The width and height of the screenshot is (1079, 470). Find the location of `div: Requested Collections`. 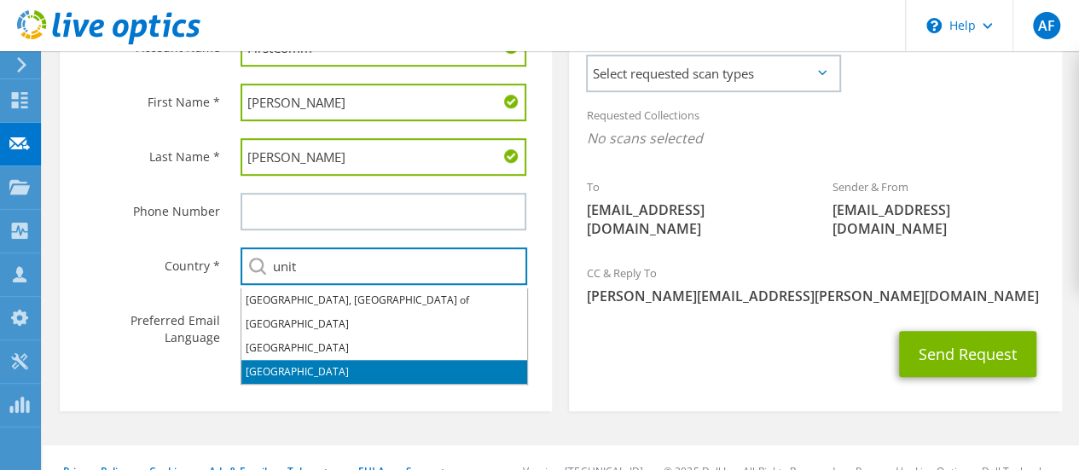

div: Requested Collections is located at coordinates (815, 129).